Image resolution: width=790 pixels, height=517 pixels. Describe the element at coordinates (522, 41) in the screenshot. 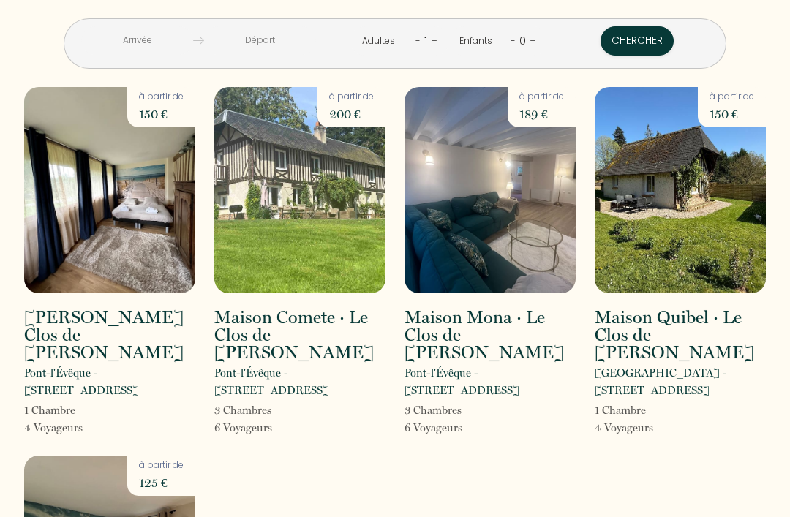

I see `div: 0` at that location.